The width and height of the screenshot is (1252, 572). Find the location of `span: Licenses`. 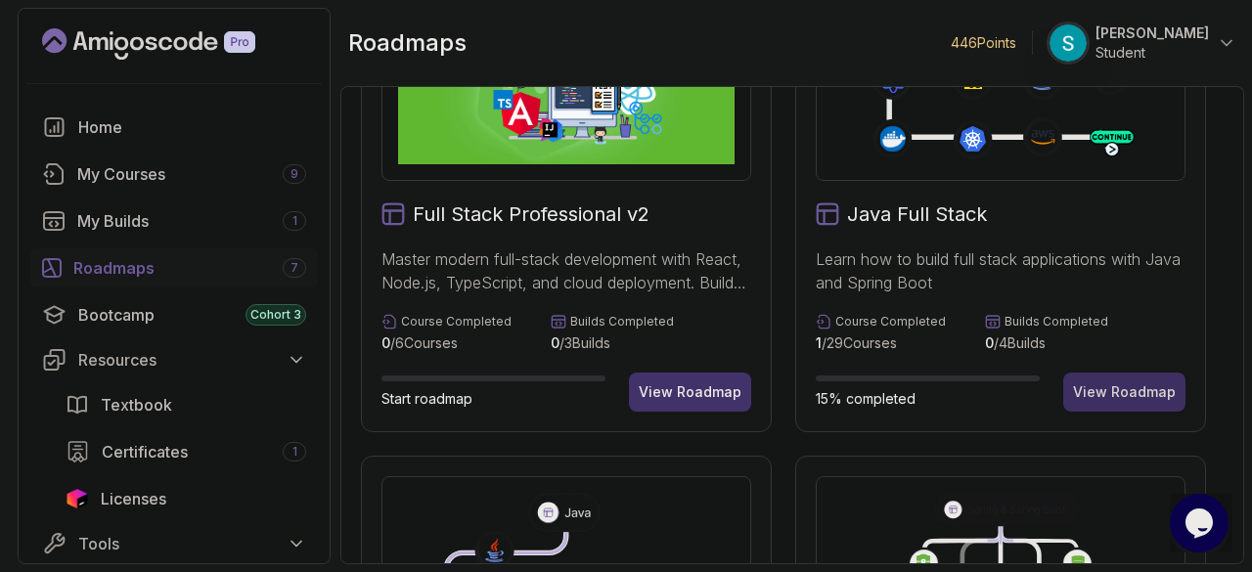

span: Licenses is located at coordinates (133, 499).